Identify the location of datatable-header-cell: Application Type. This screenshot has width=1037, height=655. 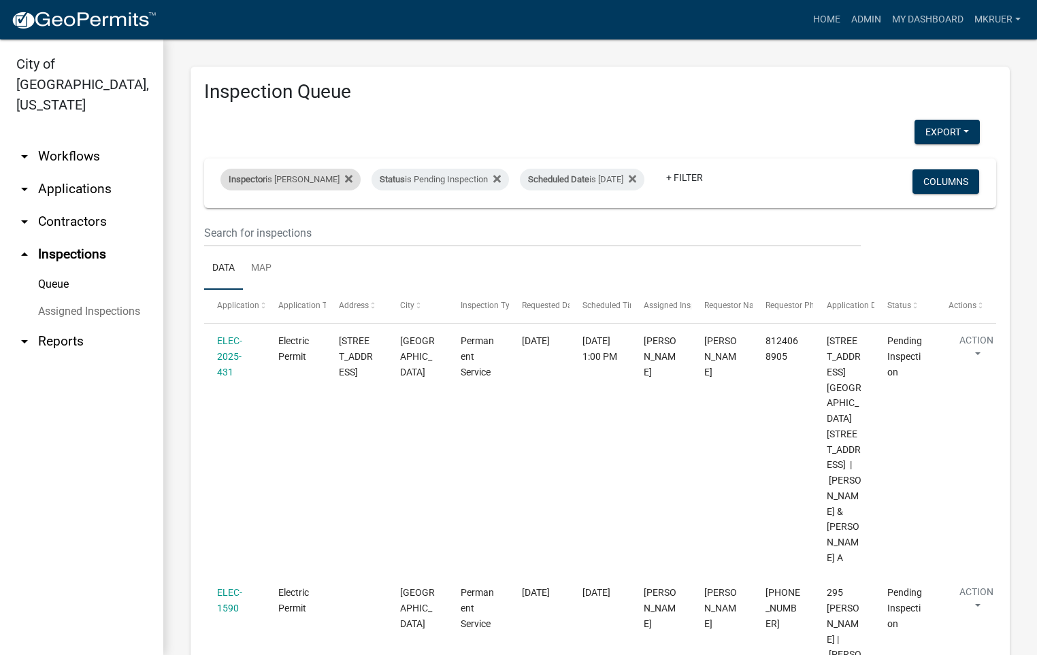
(296, 306).